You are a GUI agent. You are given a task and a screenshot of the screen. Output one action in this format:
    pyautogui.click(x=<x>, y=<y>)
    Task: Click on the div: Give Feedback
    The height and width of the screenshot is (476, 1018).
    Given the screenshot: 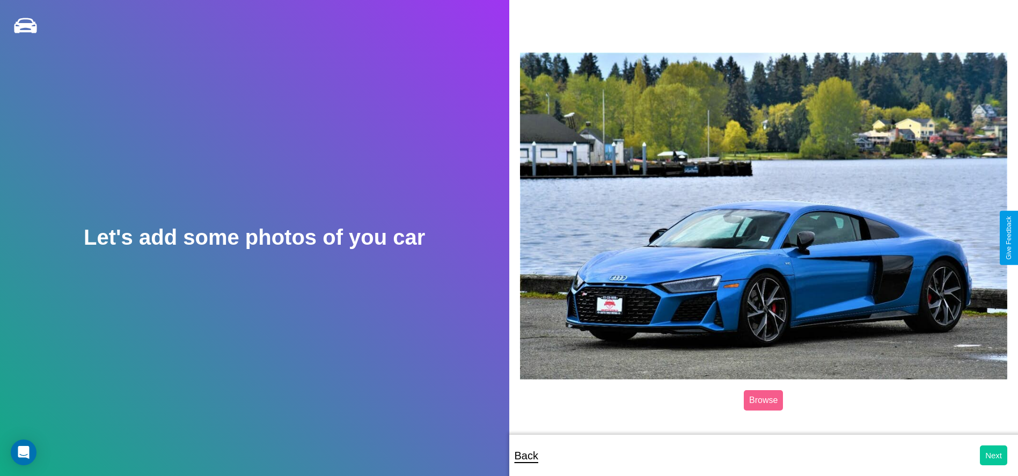 What is the action you would take?
    pyautogui.click(x=1009, y=238)
    